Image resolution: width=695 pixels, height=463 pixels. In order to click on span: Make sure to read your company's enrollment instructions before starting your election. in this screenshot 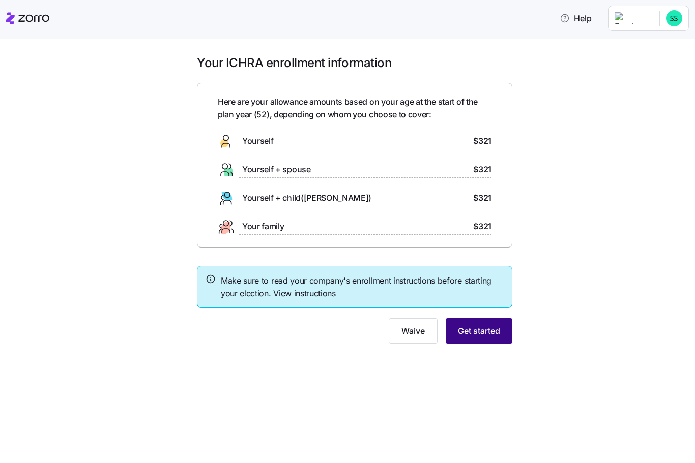, I will do `click(362, 287)`.